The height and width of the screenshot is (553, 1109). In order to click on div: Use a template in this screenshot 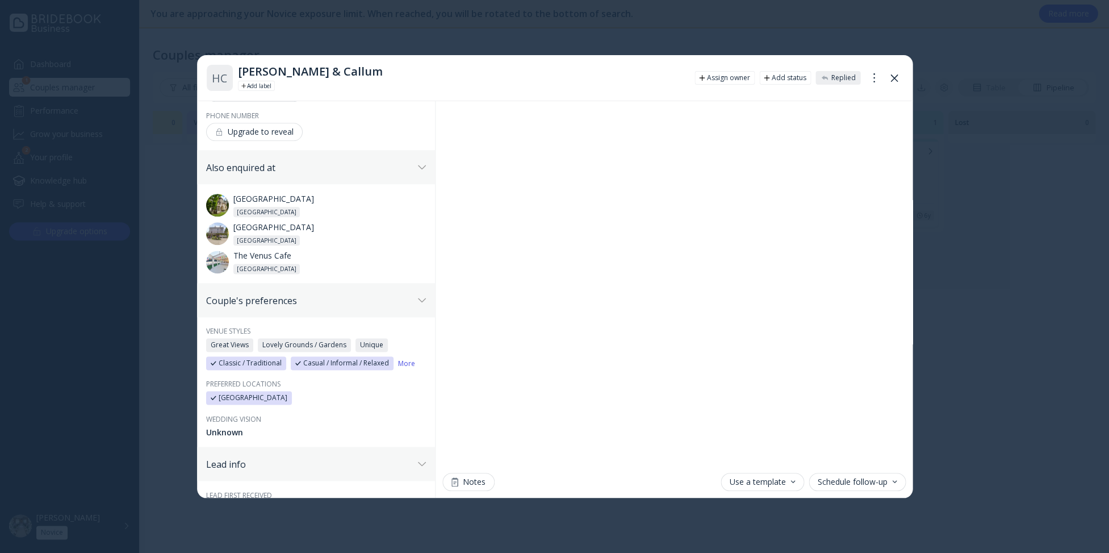, I will do `click(762, 482)`.